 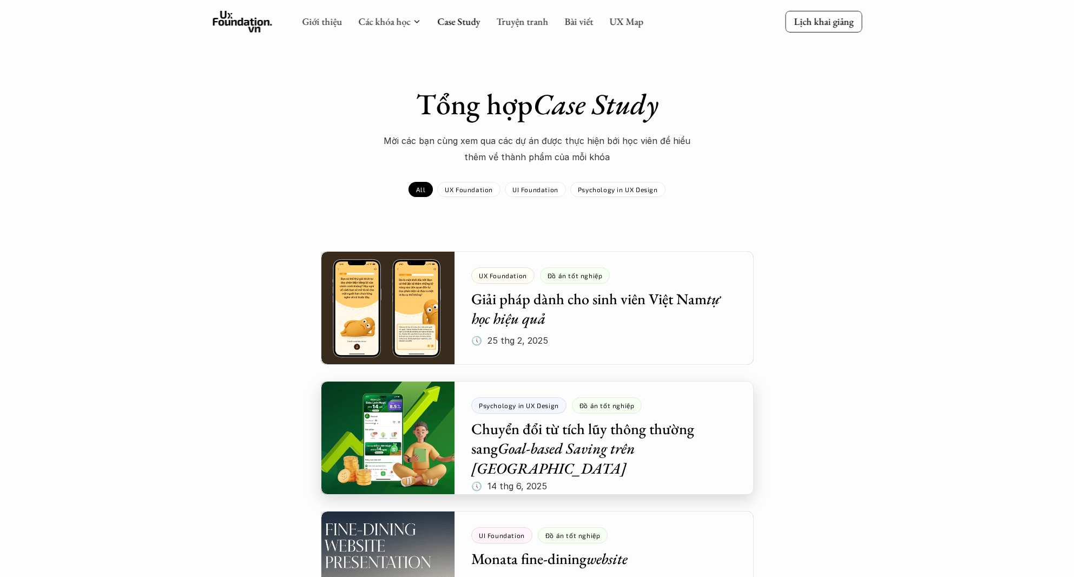 I want to click on p: Mời các bạn cùng xem qua các dự án được thực hiện bới học viên để hiểu thêm về thành phẩm của mỗi..., so click(x=537, y=149).